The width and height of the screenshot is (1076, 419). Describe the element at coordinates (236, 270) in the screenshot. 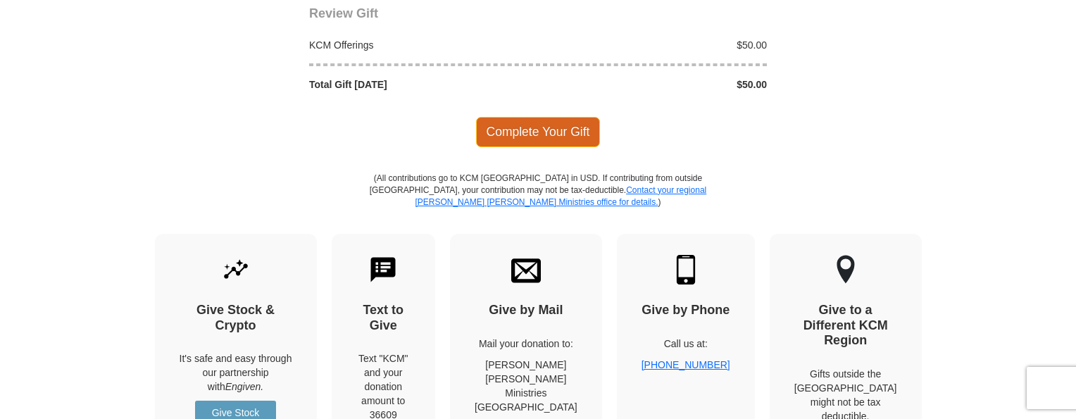

I see `img: give-by-stock.svg` at that location.